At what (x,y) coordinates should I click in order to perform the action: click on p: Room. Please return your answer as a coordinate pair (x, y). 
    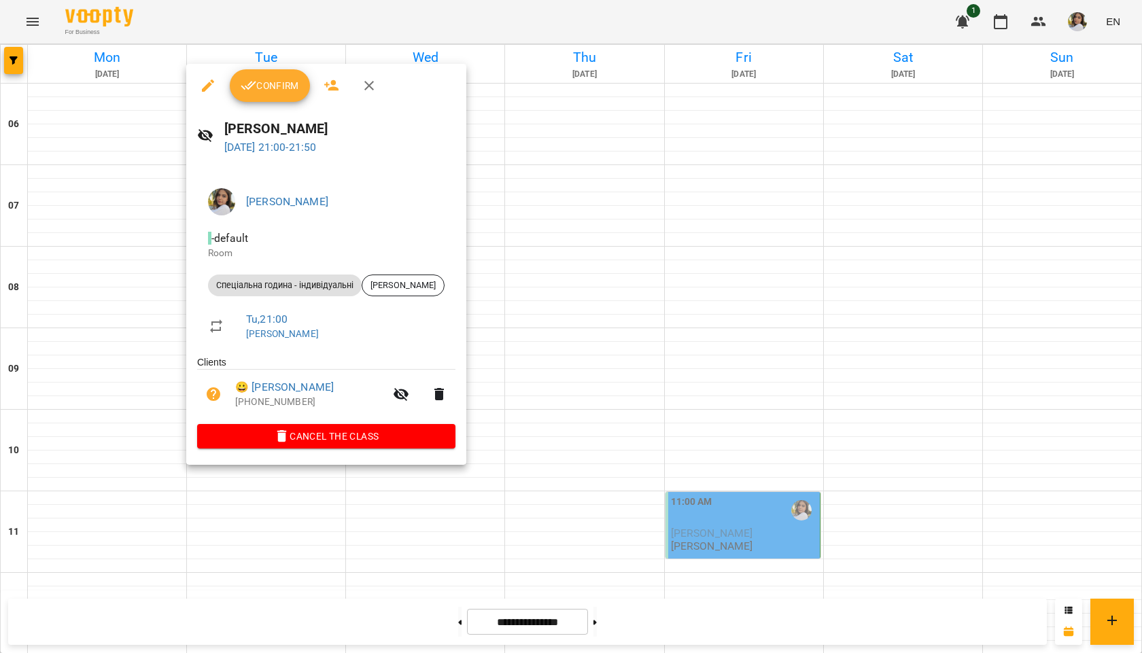
    Looking at the image, I should click on (326, 254).